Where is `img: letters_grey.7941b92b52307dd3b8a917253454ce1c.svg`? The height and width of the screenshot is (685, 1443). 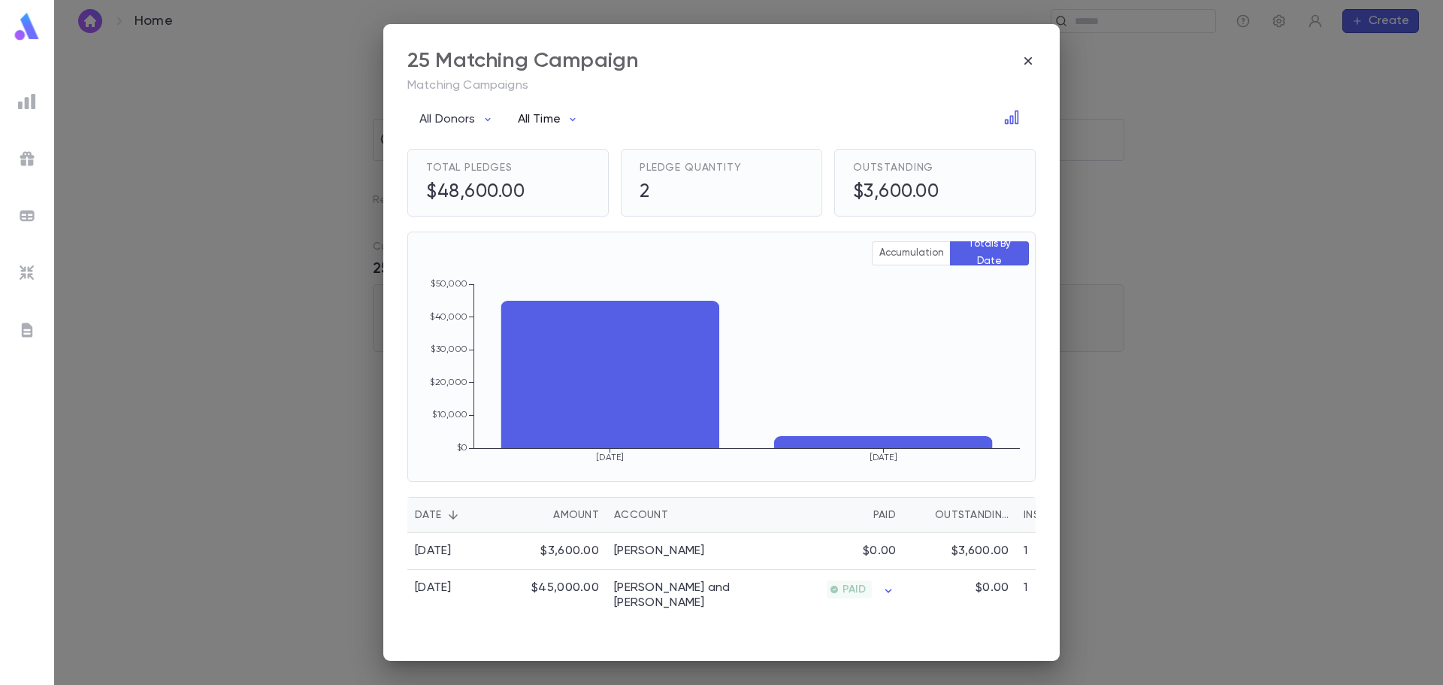
img: letters_grey.7941b92b52307dd3b8a917253454ce1c.svg is located at coordinates (27, 330).